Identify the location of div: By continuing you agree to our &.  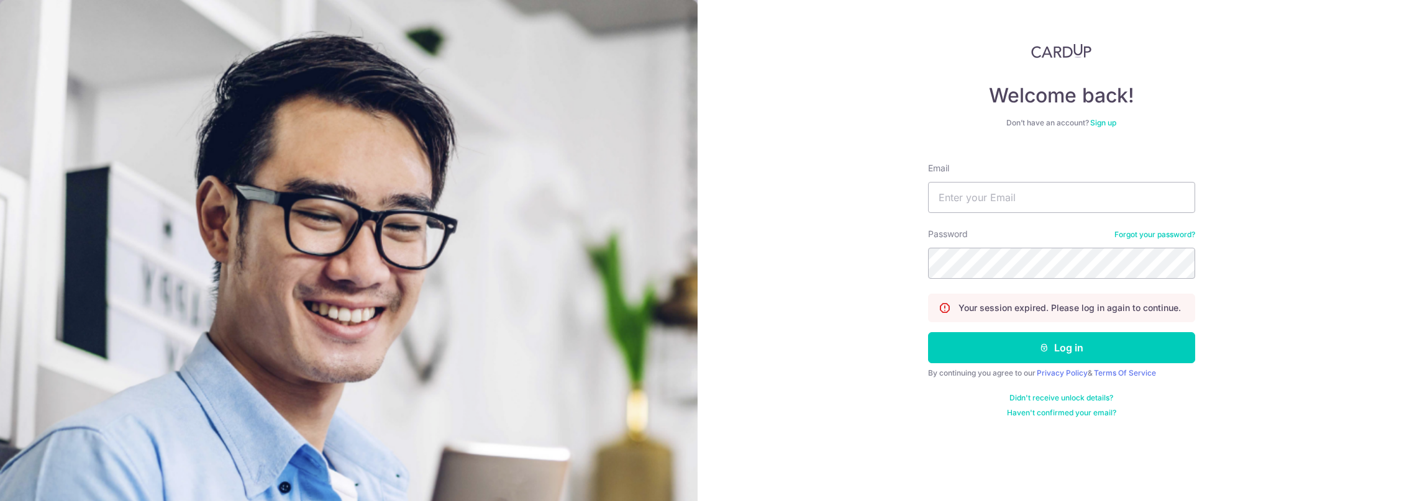
(1062, 373).